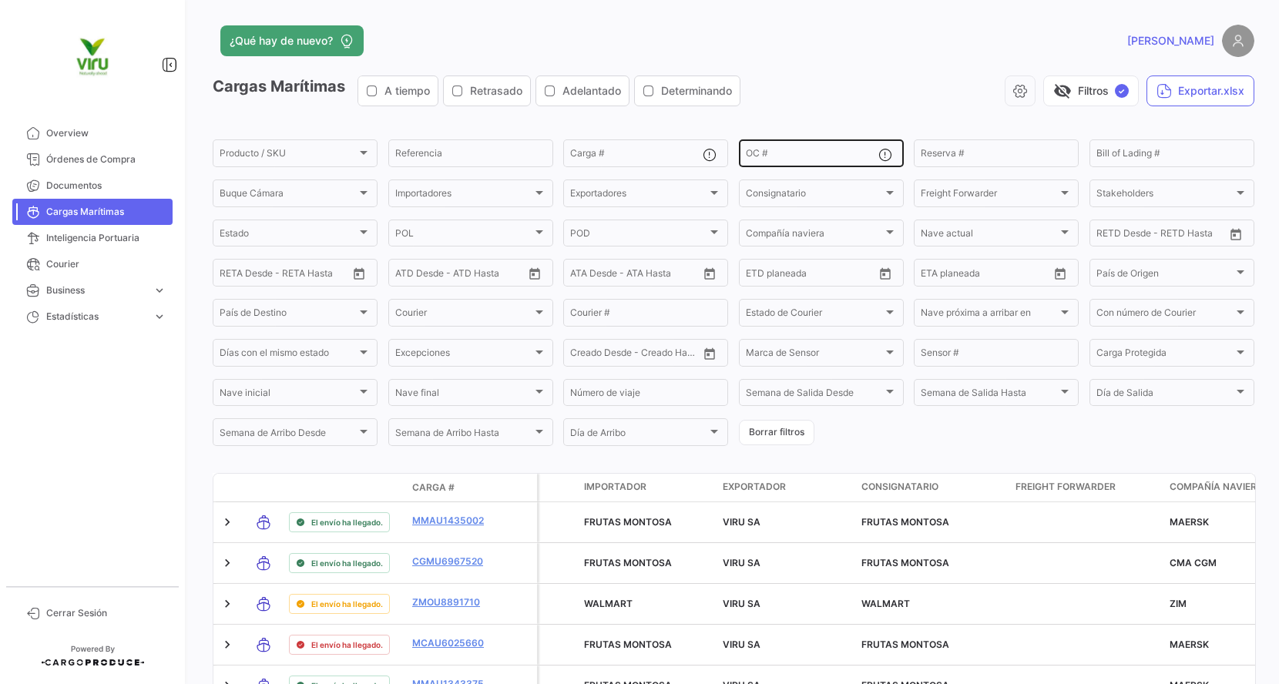 This screenshot has height=684, width=1279. Describe the element at coordinates (106, 212) in the screenshot. I see `span: Cargas Marítimas` at that location.